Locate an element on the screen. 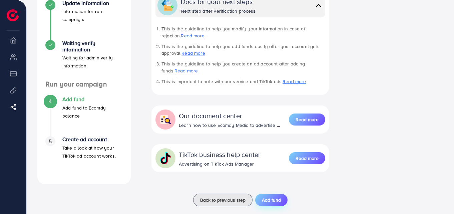 The width and height of the screenshot is (454, 214). div: Learn how to use Ecomdy Media to advertise ... is located at coordinates (229, 125).